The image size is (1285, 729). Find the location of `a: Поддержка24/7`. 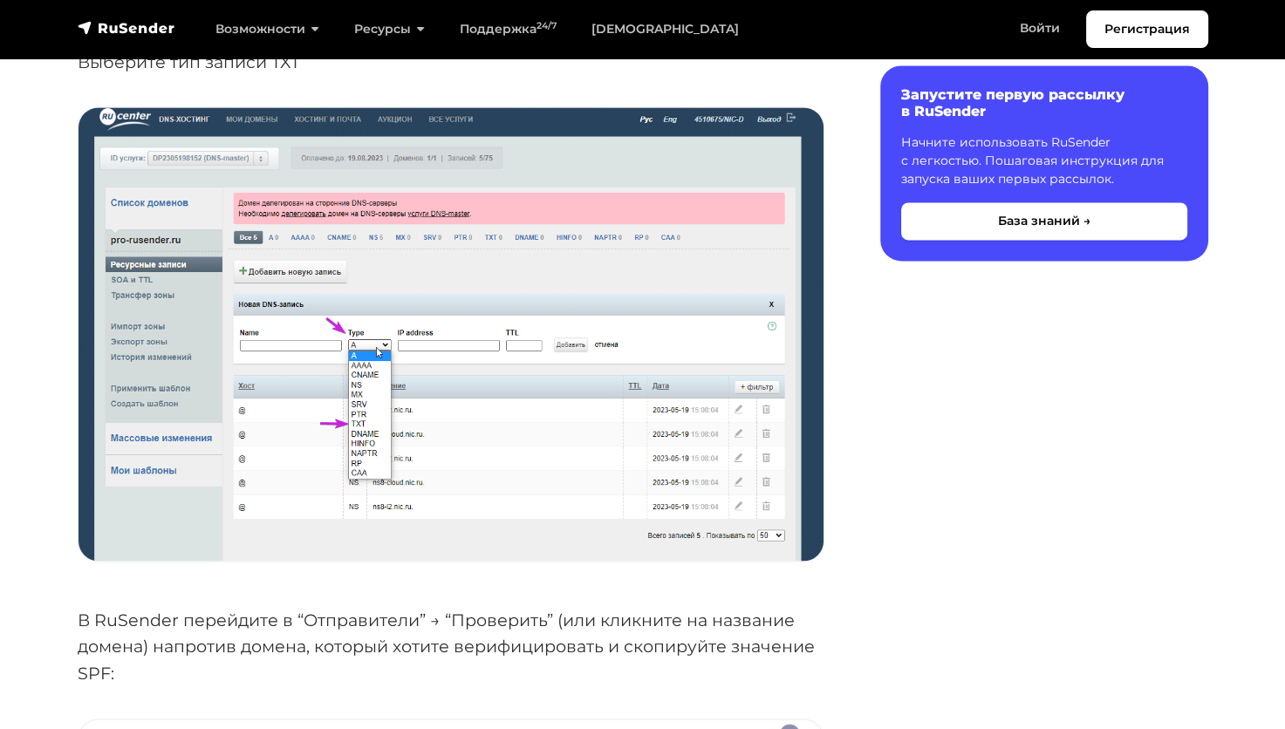

a: Поддержка24/7 is located at coordinates (508, 29).